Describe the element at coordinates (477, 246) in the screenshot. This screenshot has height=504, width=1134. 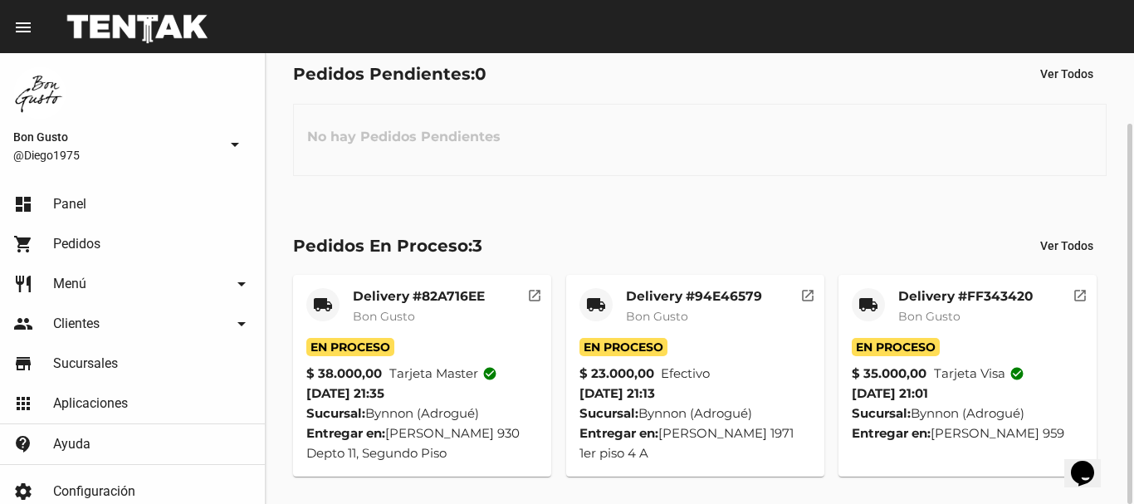
I see `span: 3` at that location.